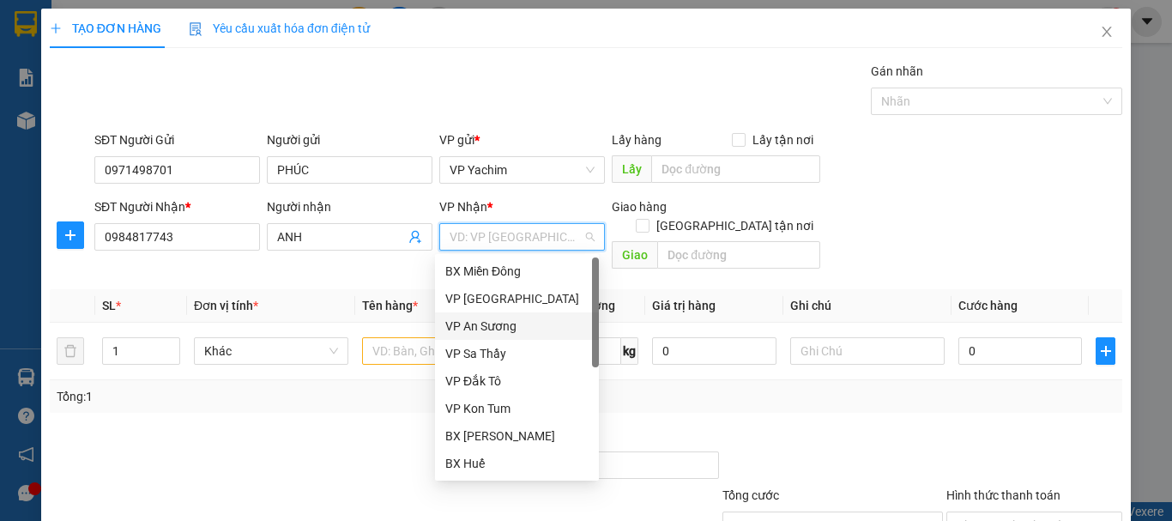 This screenshot has height=521, width=1172. Describe the element at coordinates (751, 495) in the screenshot. I see `span: Tổng cước` at that location.